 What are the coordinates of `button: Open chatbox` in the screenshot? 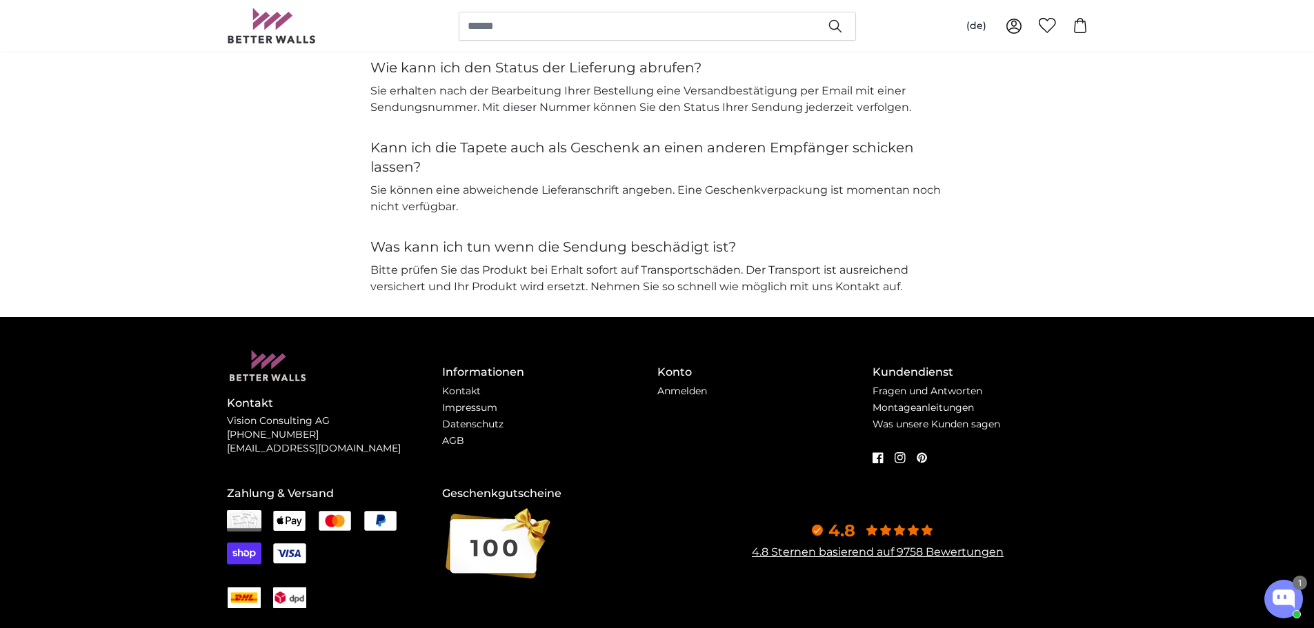 It's located at (1284, 600).